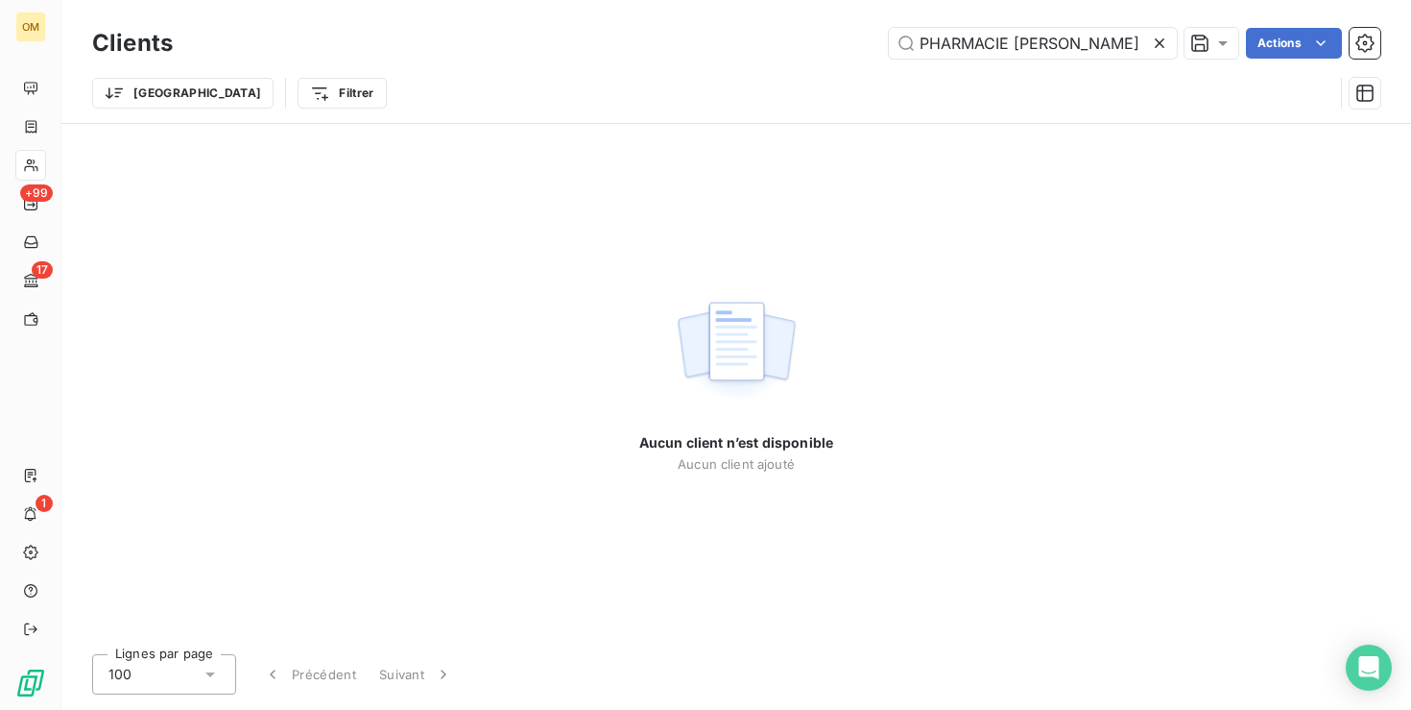  Describe the element at coordinates (736, 464) in the screenshot. I see `span: Aucun client ajouté` at that location.